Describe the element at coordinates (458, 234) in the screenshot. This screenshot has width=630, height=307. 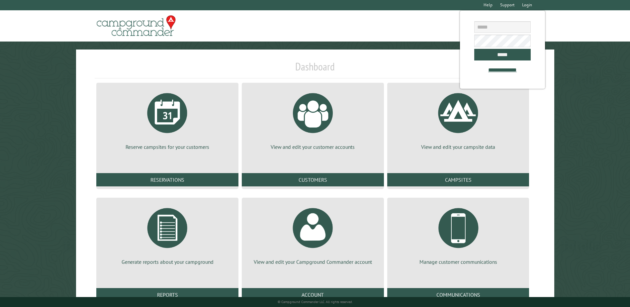
I see `a: Manage customer communications` at that location.